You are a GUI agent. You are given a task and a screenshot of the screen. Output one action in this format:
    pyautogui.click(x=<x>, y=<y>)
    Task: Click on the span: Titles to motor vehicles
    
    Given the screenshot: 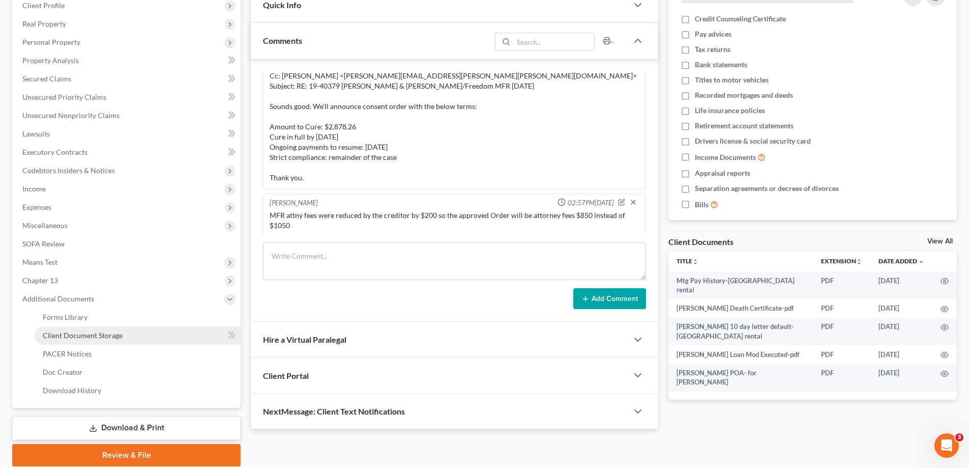 What is the action you would take?
    pyautogui.click(x=732, y=80)
    